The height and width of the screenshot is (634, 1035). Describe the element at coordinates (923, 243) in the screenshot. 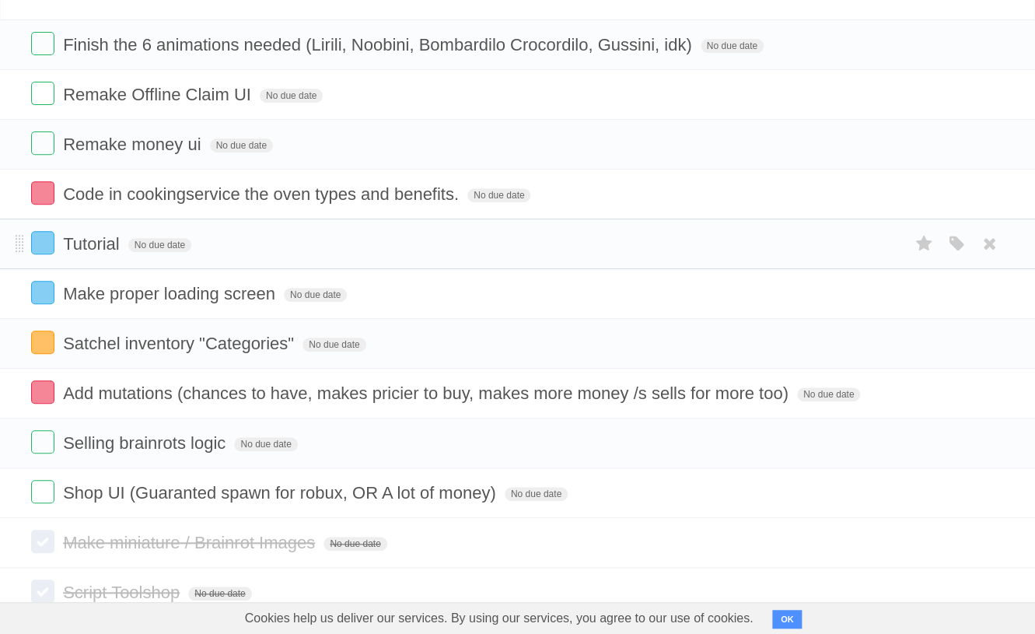

I see `label: Star task` at that location.